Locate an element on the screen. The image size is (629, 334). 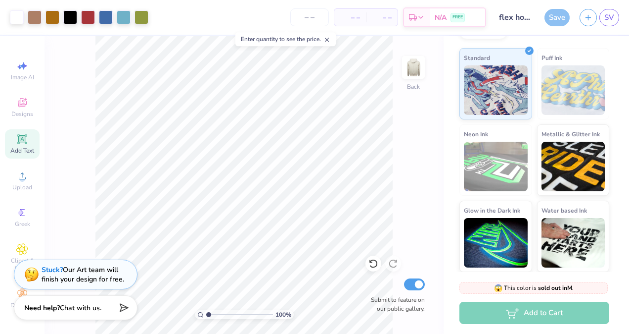
img: Metallic & Glitter Ink is located at coordinates (574, 166).